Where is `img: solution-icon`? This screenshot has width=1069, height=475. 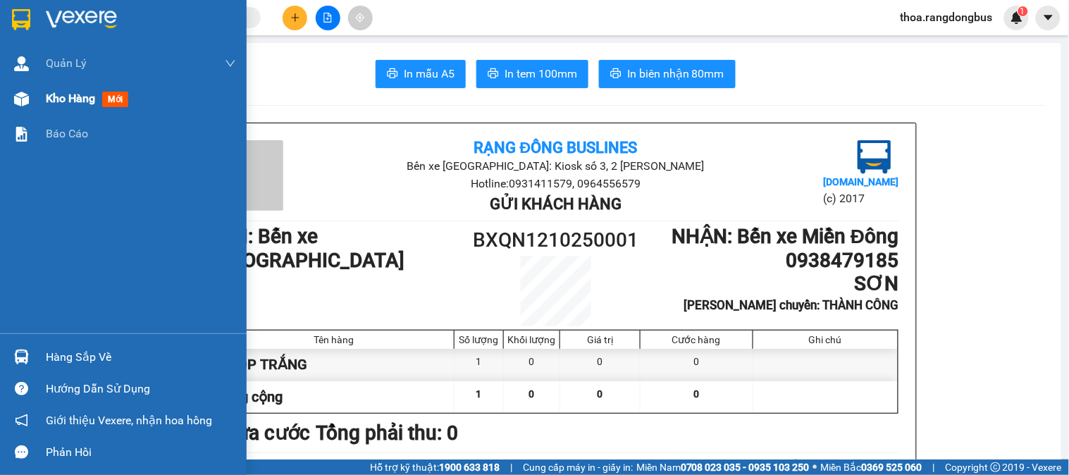
img: solution-icon is located at coordinates (21, 134).